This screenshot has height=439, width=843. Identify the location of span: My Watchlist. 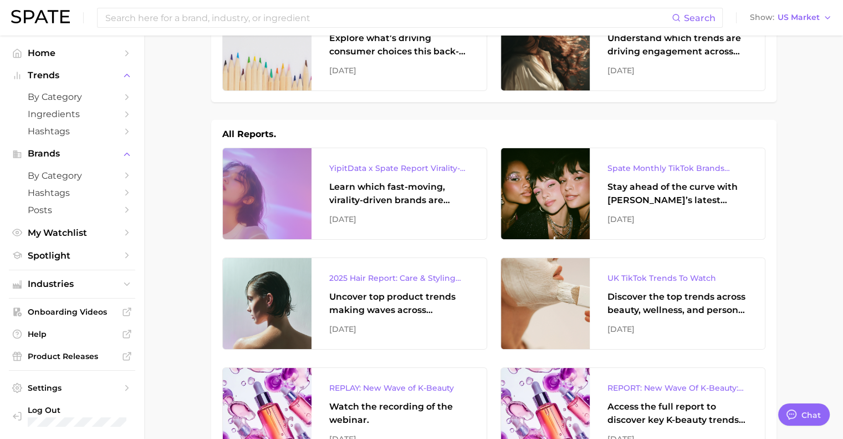
(72, 232).